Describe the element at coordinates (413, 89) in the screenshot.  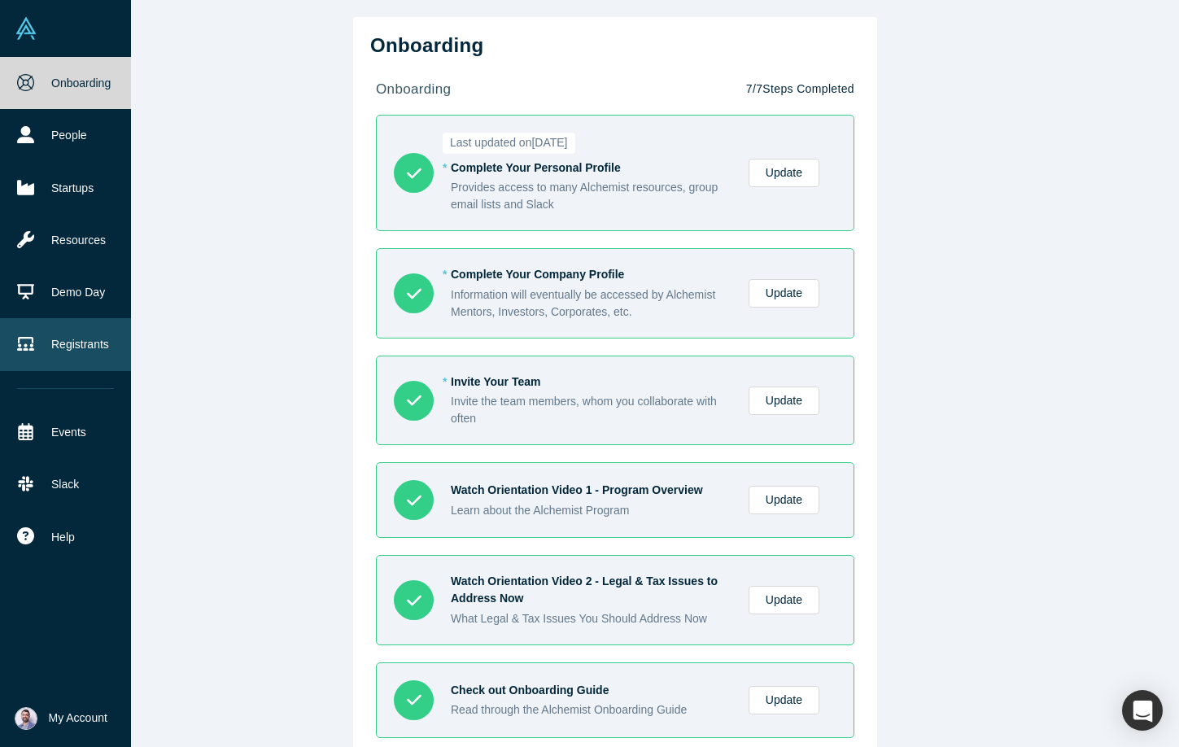
I see `strong: onboarding` at that location.